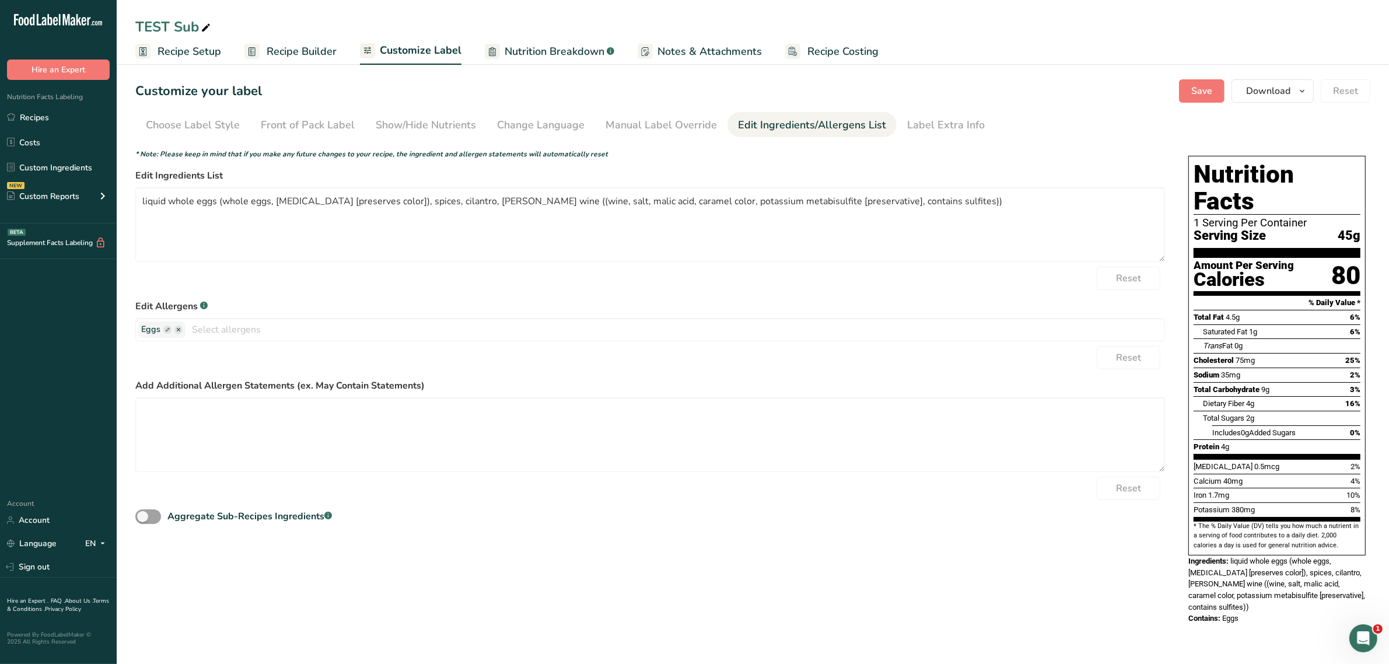  What do you see at coordinates (1207, 481) in the screenshot?
I see `span: Calcium` at bounding box center [1207, 481].